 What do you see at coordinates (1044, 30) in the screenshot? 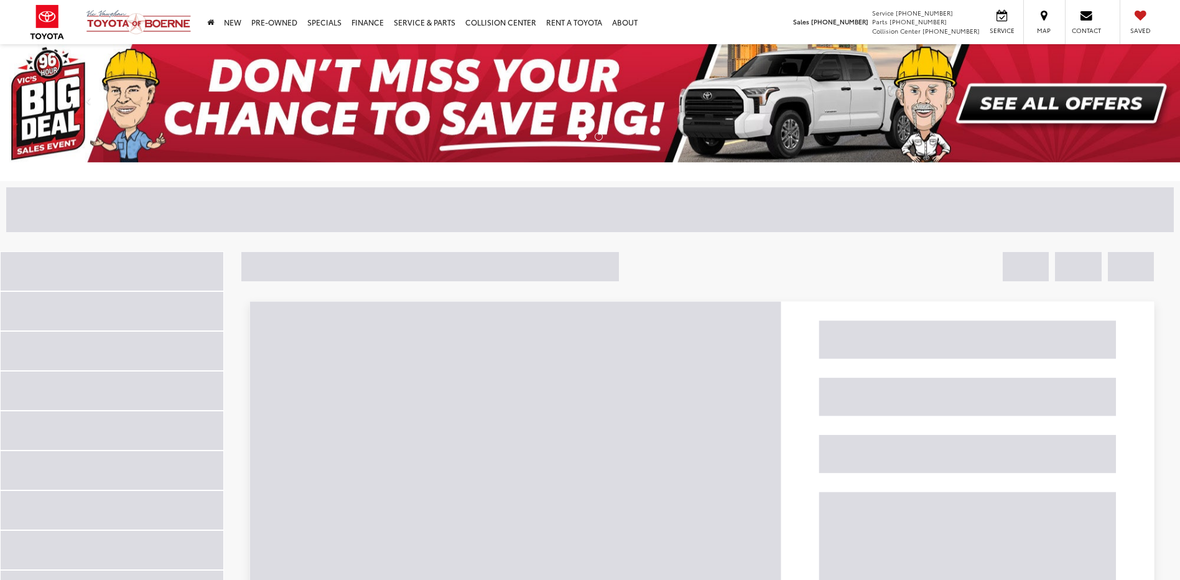
I see `span: Map` at bounding box center [1044, 30].